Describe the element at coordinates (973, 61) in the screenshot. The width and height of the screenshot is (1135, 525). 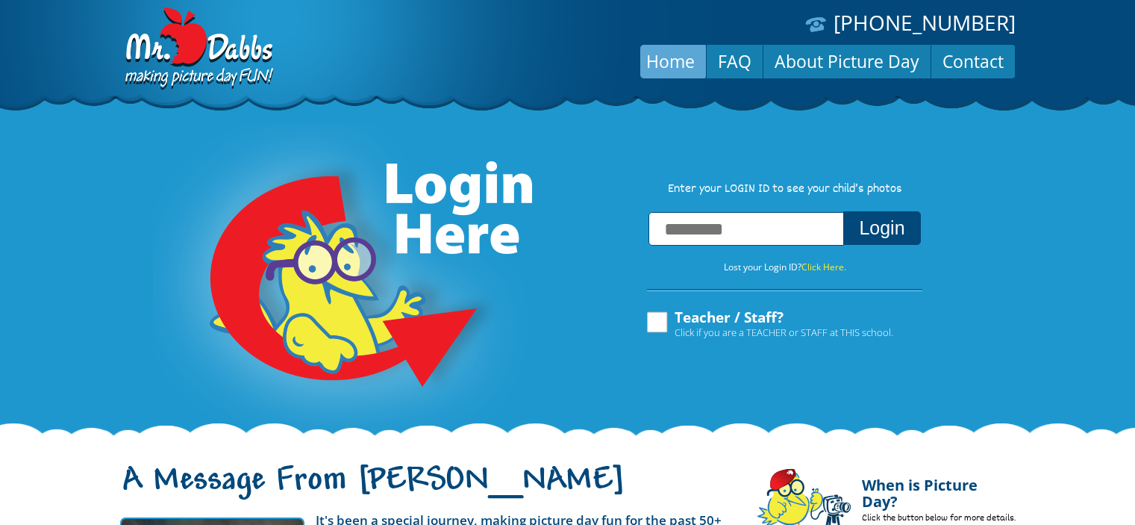
I see `a: Contact` at that location.